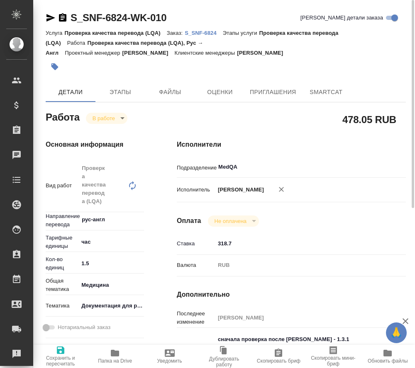  What do you see at coordinates (301, 318) in the screenshot?
I see `input: Пустое поле` at bounding box center [301, 318].